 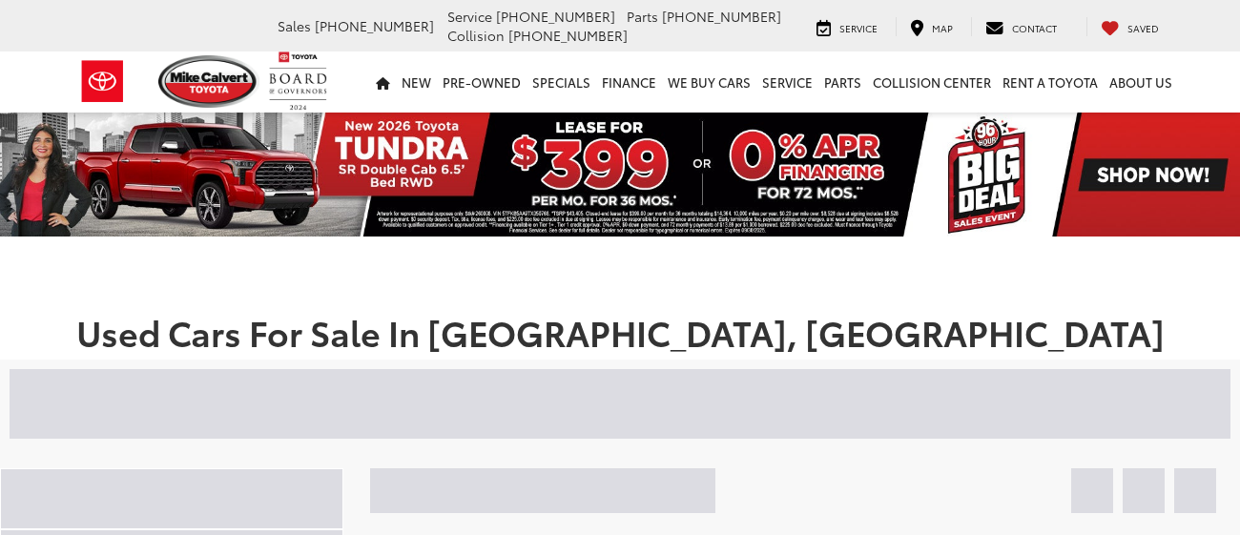 What do you see at coordinates (1143, 28) in the screenshot?
I see `span: Saved` at bounding box center [1143, 28].